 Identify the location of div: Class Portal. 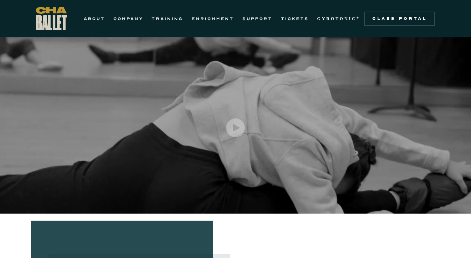
(399, 19).